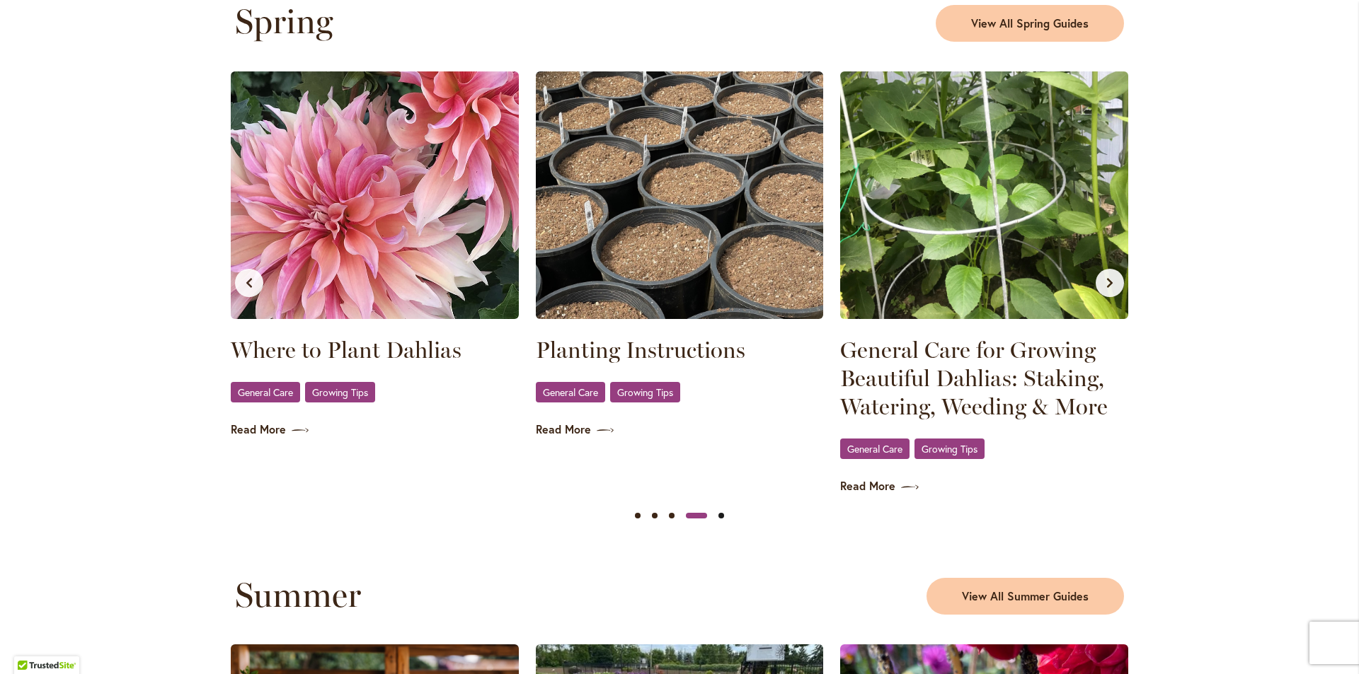 This screenshot has height=674, width=1359. I want to click on span: View All Summer Guides, so click(1025, 597).